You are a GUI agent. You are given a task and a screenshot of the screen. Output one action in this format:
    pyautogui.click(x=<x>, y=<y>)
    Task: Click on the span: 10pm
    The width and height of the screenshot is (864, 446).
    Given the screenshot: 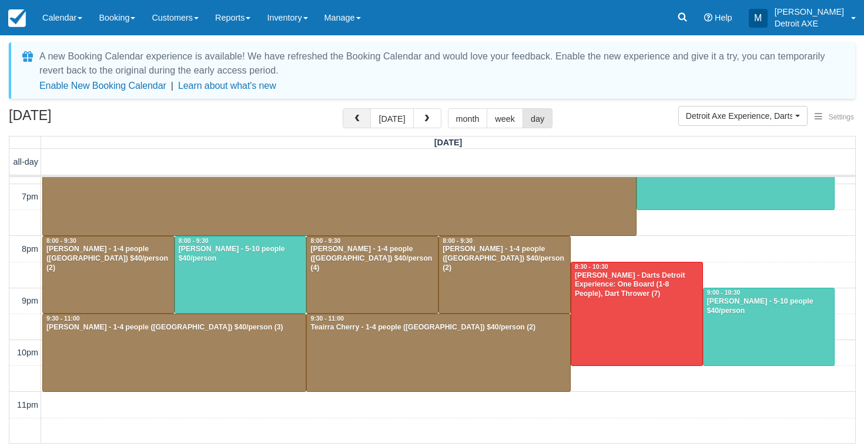 What is the action you would take?
    pyautogui.click(x=28, y=352)
    